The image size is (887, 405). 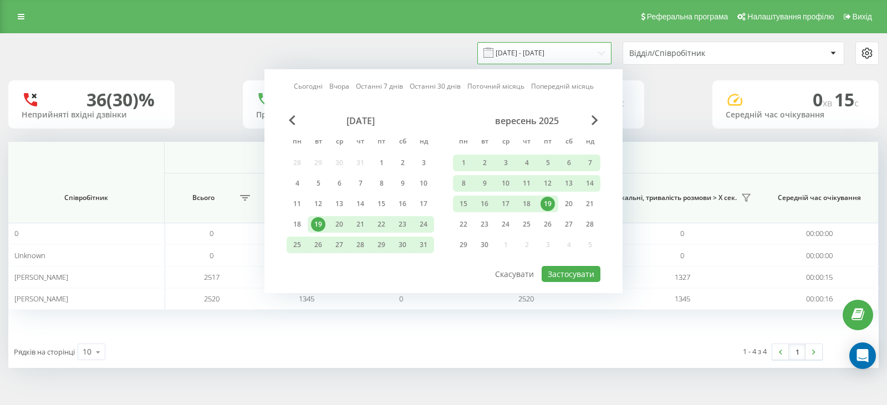 I want to click on div: вт 12 серп 2025 р., so click(x=318, y=204).